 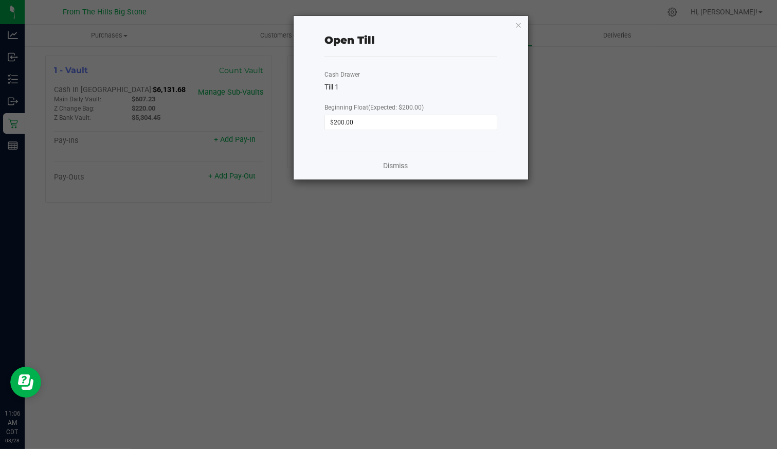 What do you see at coordinates (396, 107) in the screenshot?
I see `span: (Expected: $200.00)` at bounding box center [396, 107].